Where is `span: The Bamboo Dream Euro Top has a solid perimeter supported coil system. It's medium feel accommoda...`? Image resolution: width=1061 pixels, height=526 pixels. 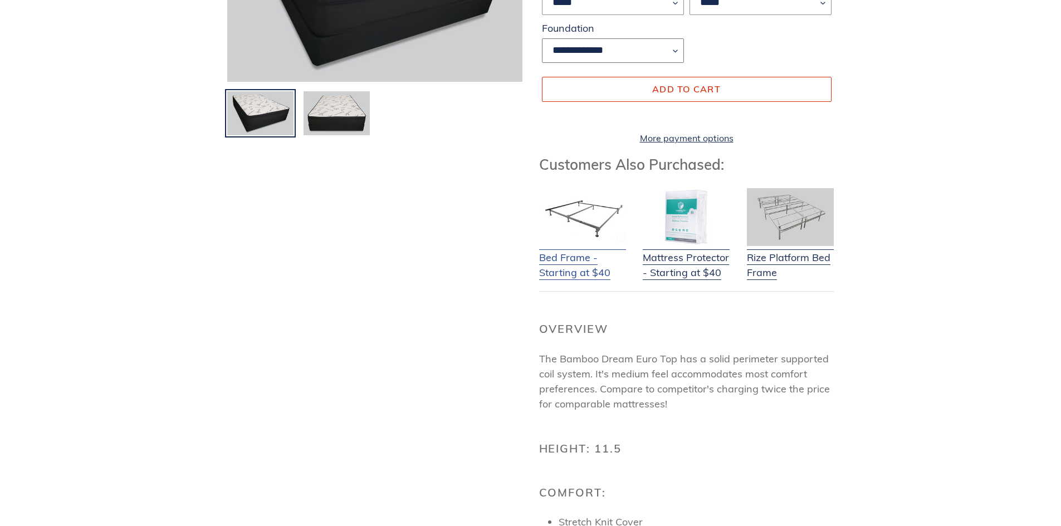 span: The Bamboo Dream Euro Top has a solid perimeter supported coil system. It's medium feel accommoda... is located at coordinates (684, 381).